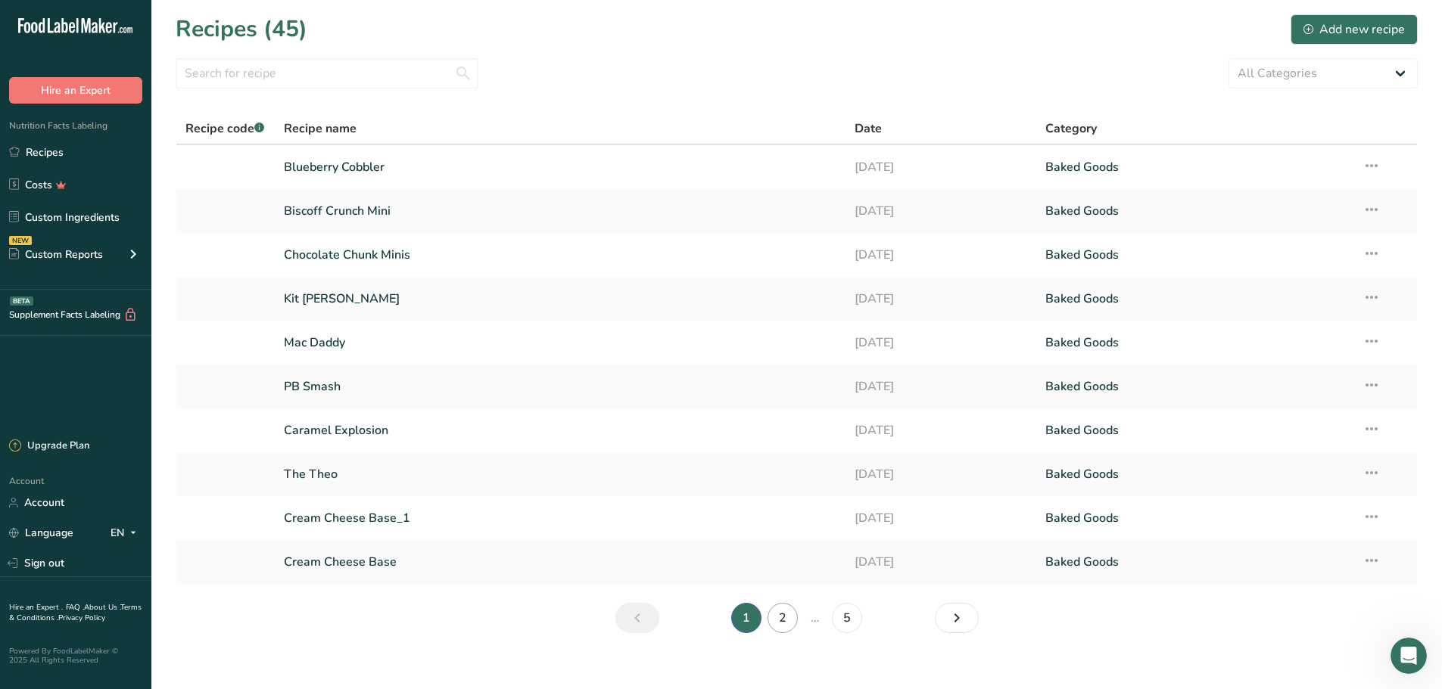  What do you see at coordinates (560, 431) in the screenshot?
I see `a: Caramel Explosion` at bounding box center [560, 431].